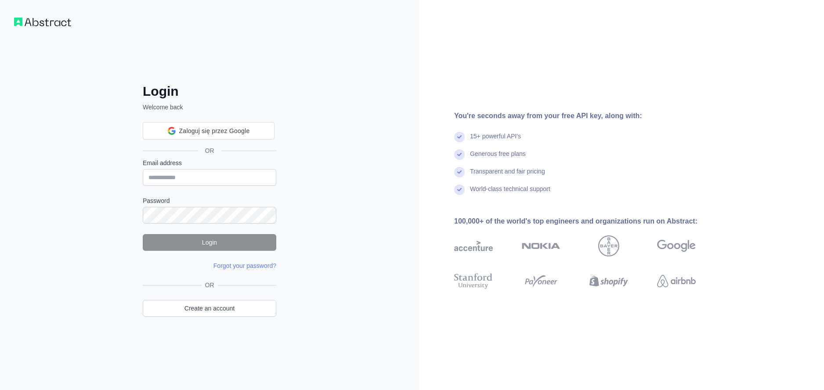 This screenshot has width=824, height=390. What do you see at coordinates (473, 281) in the screenshot?
I see `img: stanford university` at bounding box center [473, 281].